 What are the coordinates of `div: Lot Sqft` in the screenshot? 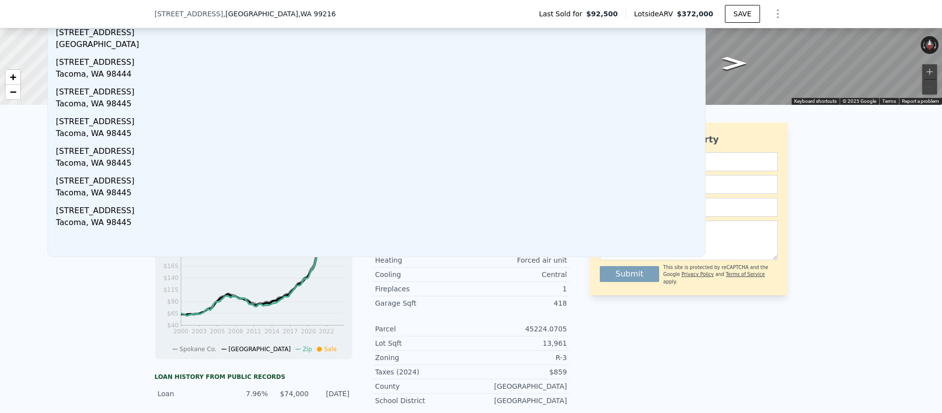 It's located at (423, 343).